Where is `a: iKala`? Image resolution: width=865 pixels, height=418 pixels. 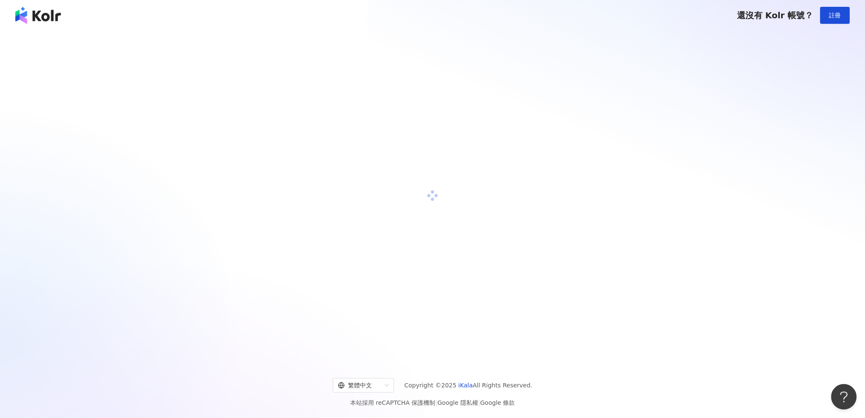 a: iKala is located at coordinates (466, 386).